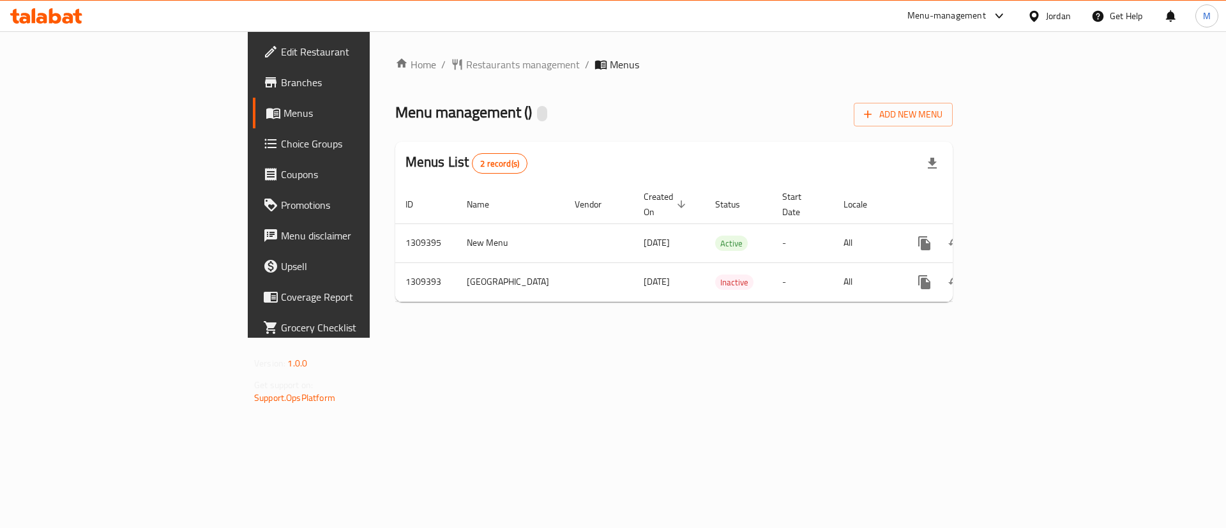 This screenshot has width=1226, height=528. I want to click on a: Branches, so click(352, 82).